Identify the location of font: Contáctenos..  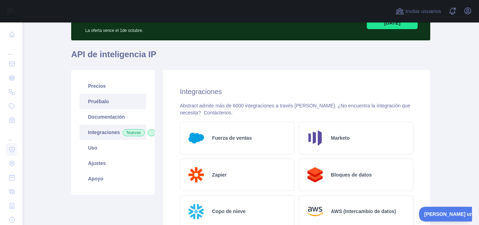
(218, 113).